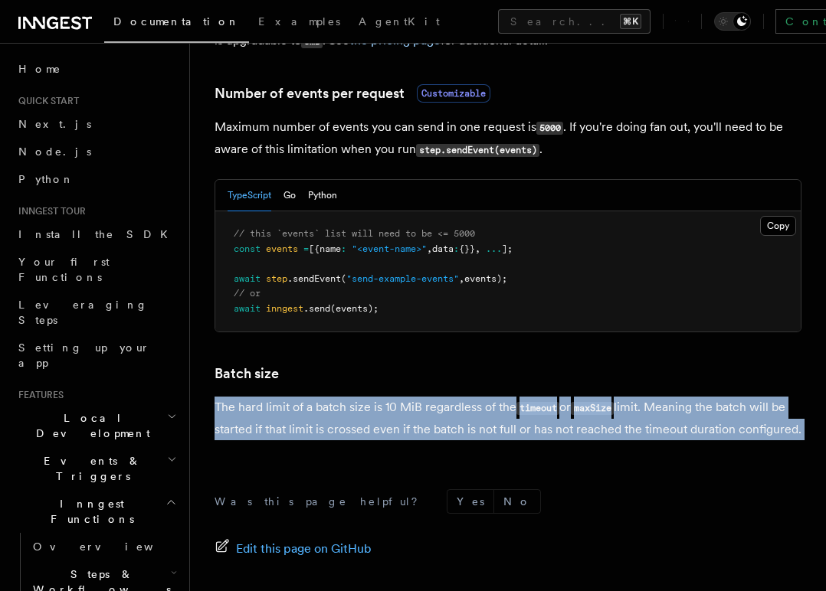 This screenshot has height=591, width=826. I want to click on a: Install the SDK, so click(96, 234).